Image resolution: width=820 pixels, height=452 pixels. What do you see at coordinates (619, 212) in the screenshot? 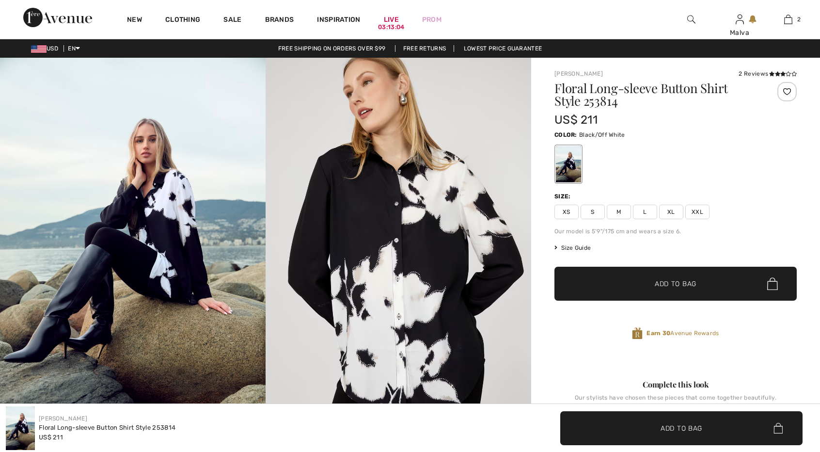
I see `span: M` at bounding box center [619, 212].